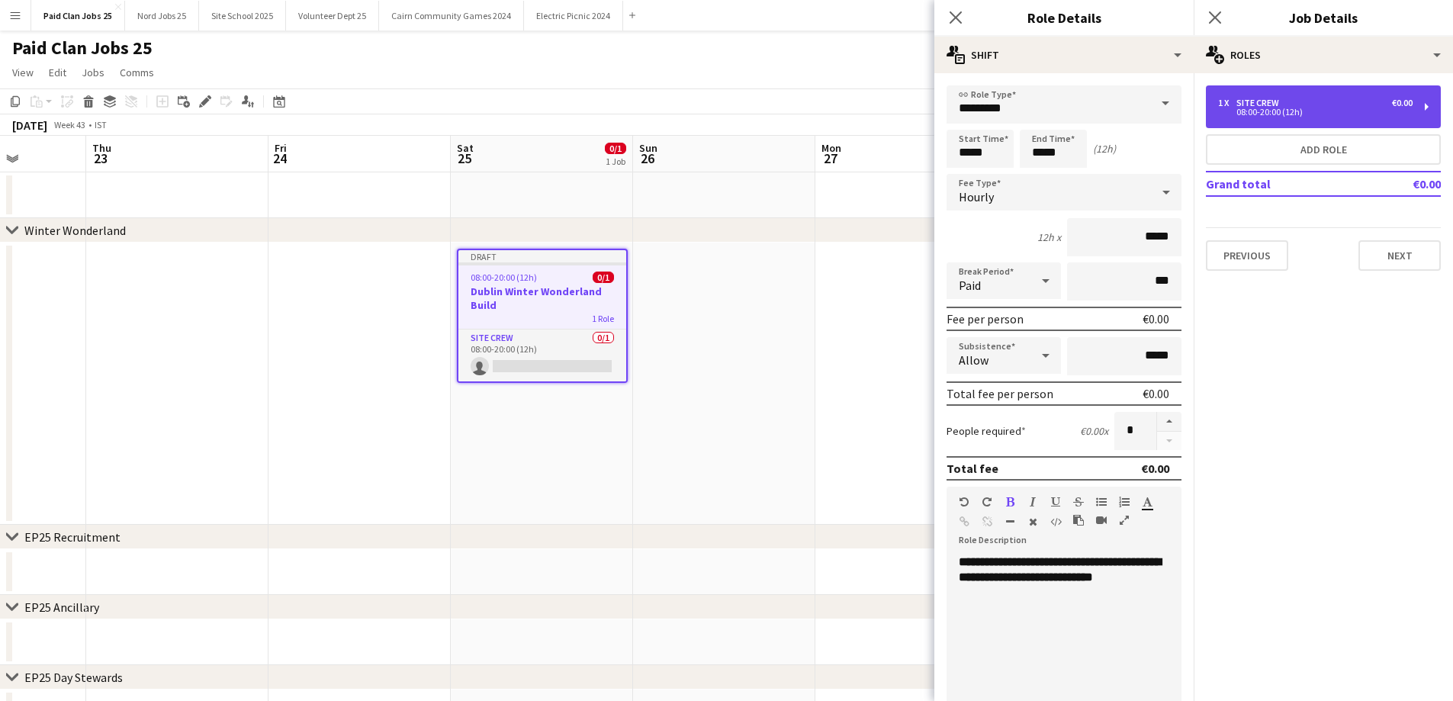 Image resolution: width=1453 pixels, height=701 pixels. Describe the element at coordinates (1323, 18) in the screenshot. I see `h3: Job Details` at that location.